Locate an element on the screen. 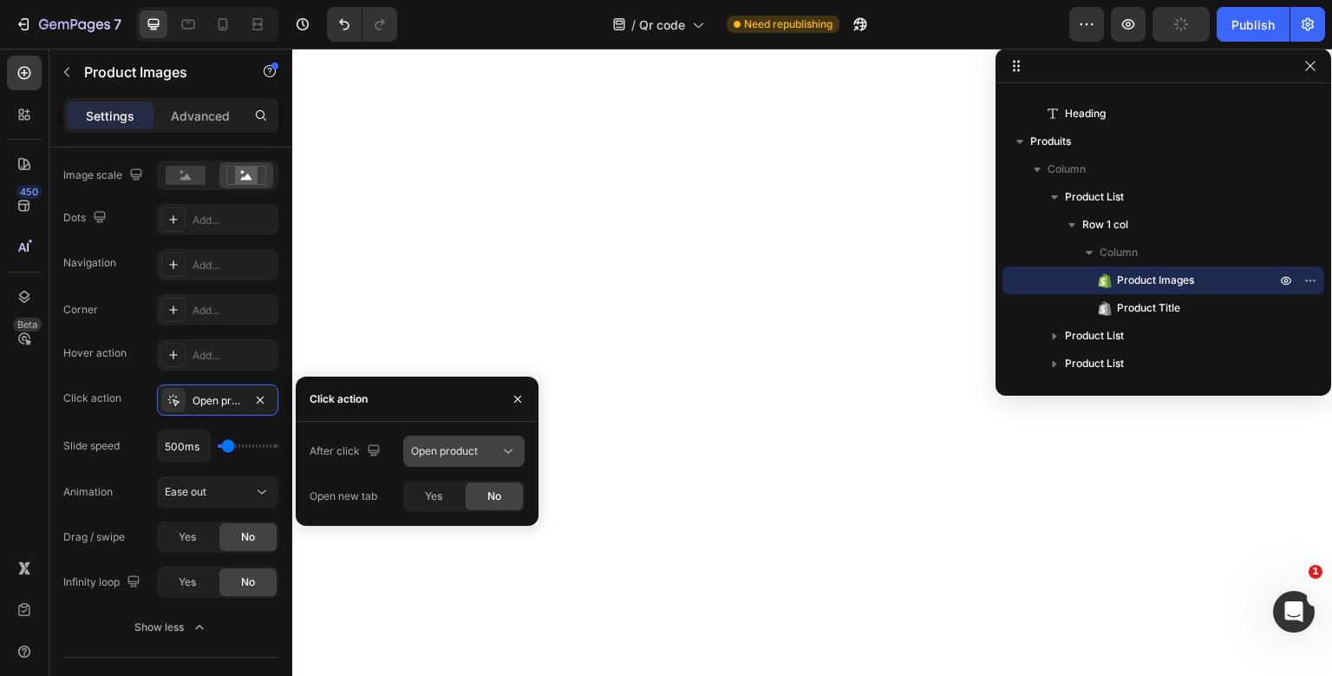  div: Infinity loop is located at coordinates (103, 582).